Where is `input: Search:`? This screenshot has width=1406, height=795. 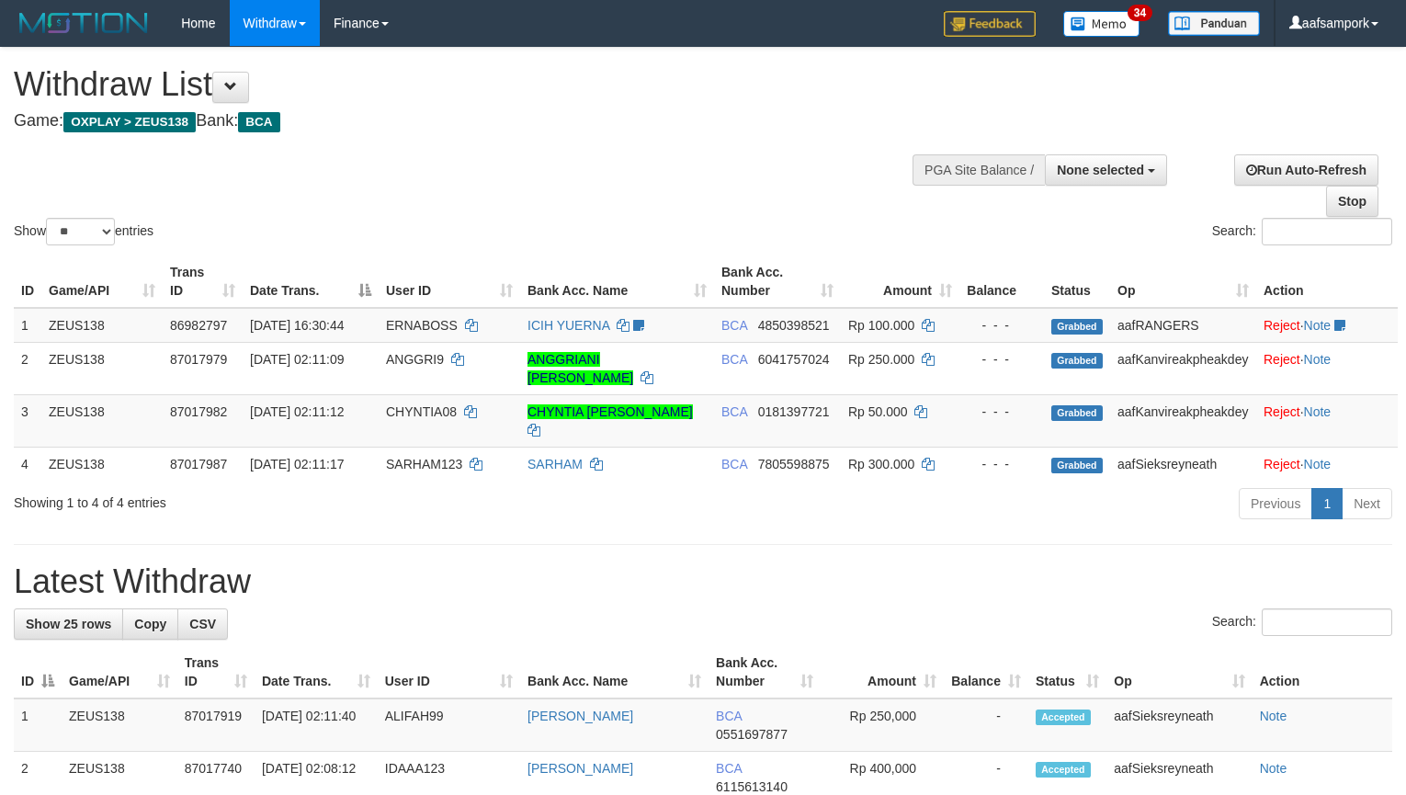 input: Search: is located at coordinates (1327, 622).